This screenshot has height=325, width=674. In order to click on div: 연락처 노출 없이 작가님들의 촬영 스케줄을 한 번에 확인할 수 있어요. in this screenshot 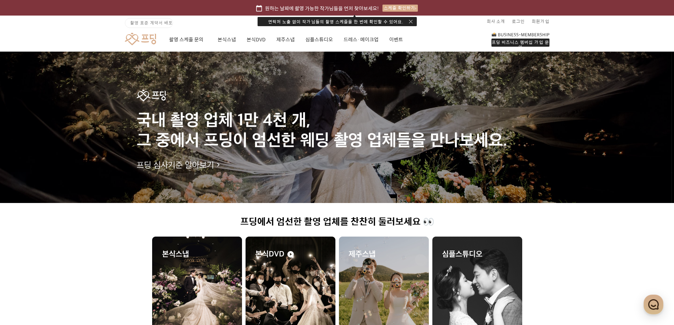, I will do `click(337, 22)`.